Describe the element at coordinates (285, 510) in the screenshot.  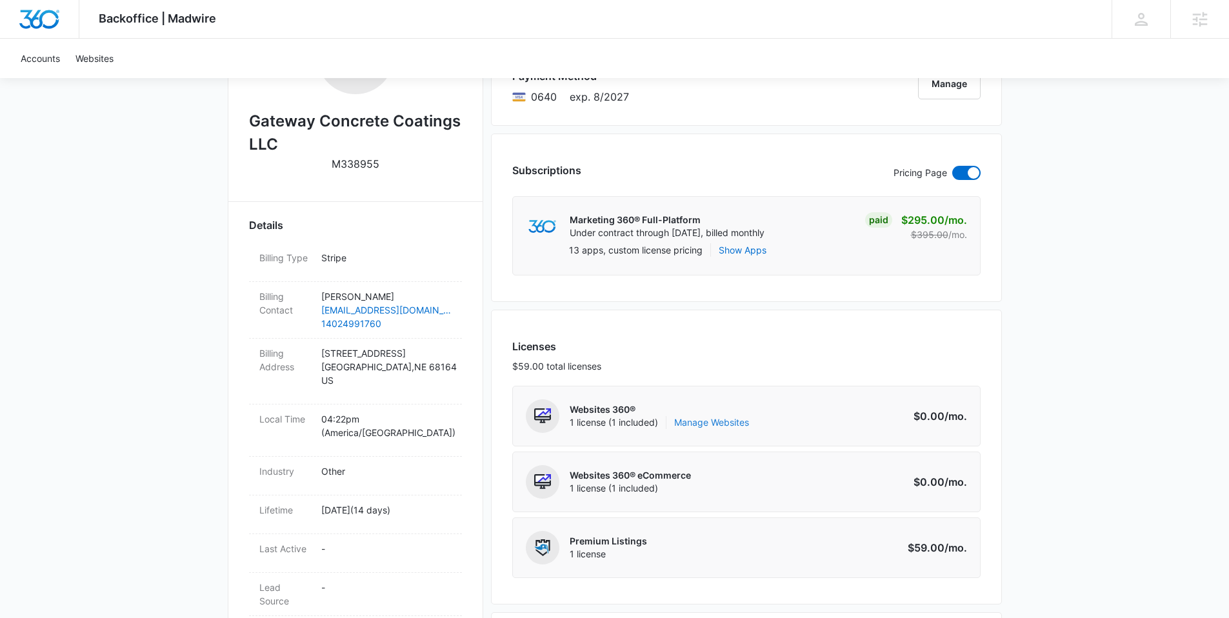
I see `dt: Lifetime` at that location.